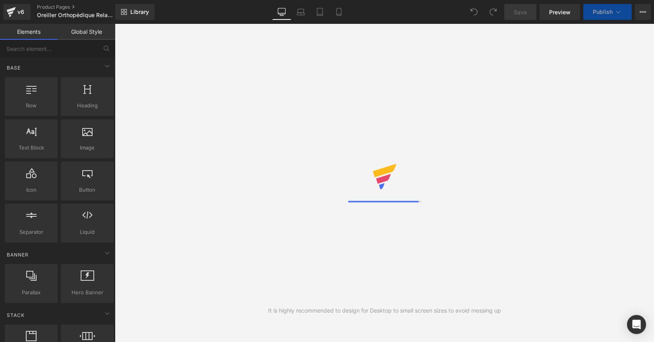 The width and height of the screenshot is (654, 342). Describe the element at coordinates (31, 292) in the screenshot. I see `span: Parallax` at that location.